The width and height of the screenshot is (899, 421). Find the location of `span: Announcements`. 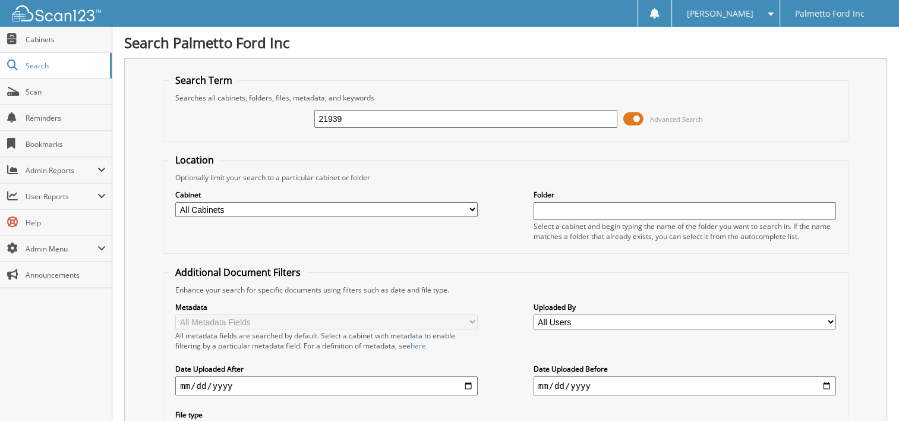

span: Announcements is located at coordinates (65, 274).